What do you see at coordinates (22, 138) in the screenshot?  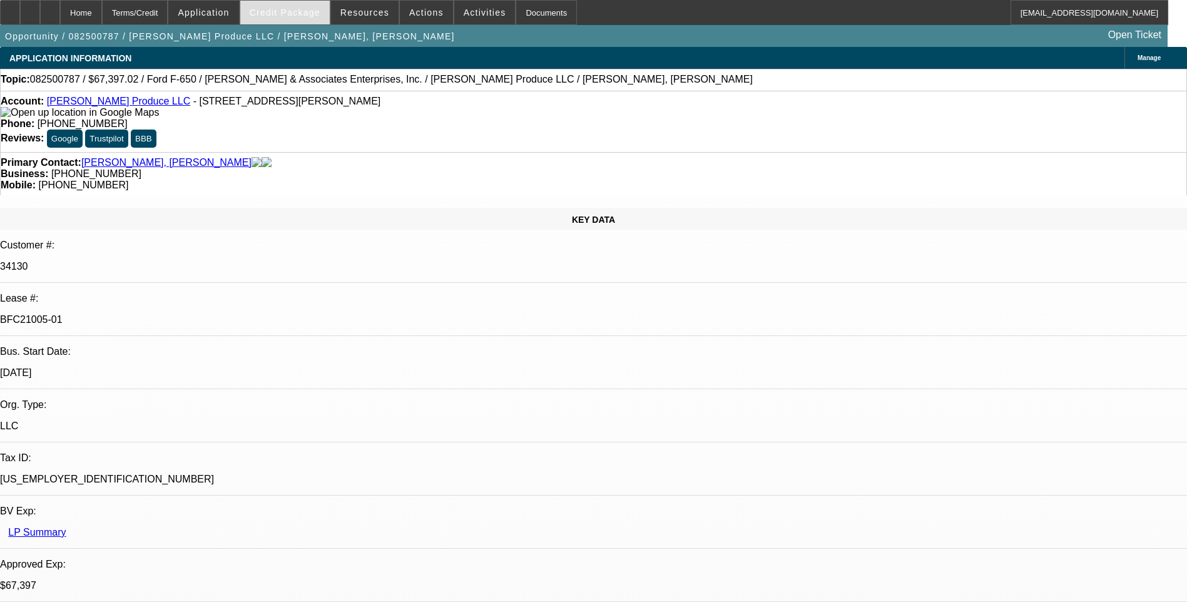 I see `strong: Reviews:` at bounding box center [22, 138].